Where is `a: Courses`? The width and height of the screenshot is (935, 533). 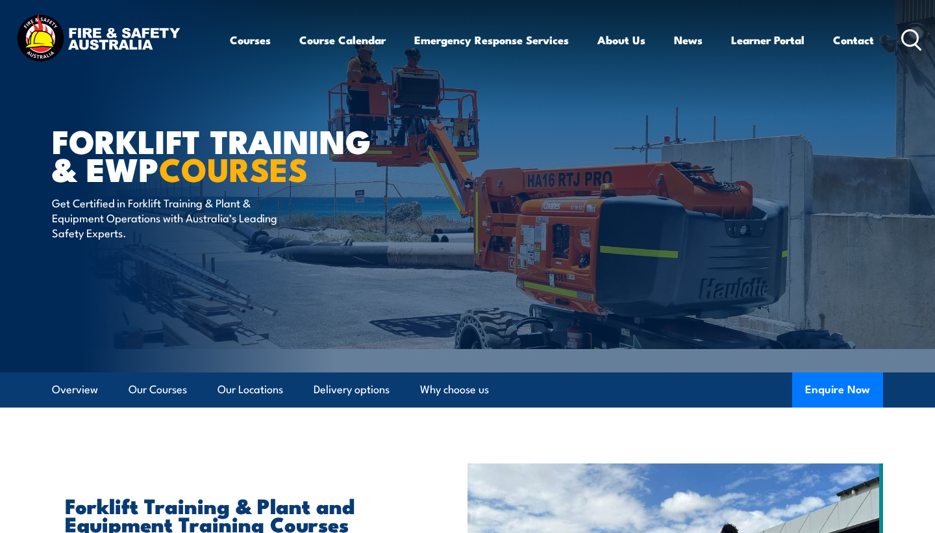 a: Courses is located at coordinates (250, 40).